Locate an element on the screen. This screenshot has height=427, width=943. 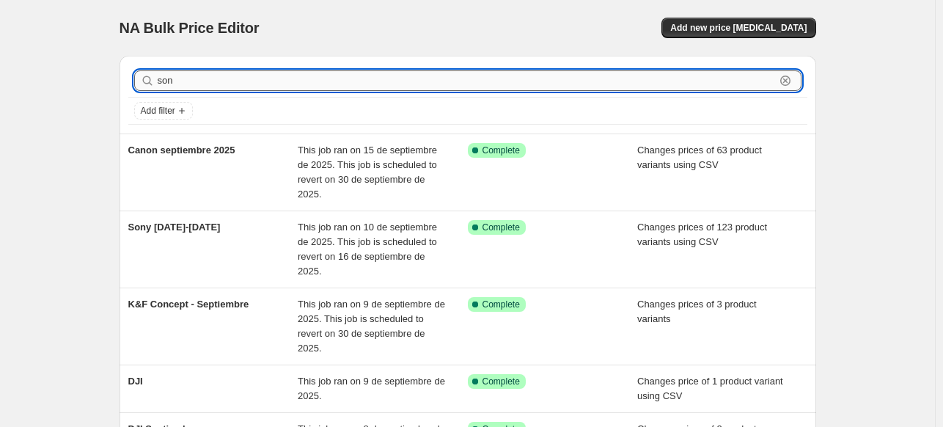
span: DJI is located at coordinates (136, 380).